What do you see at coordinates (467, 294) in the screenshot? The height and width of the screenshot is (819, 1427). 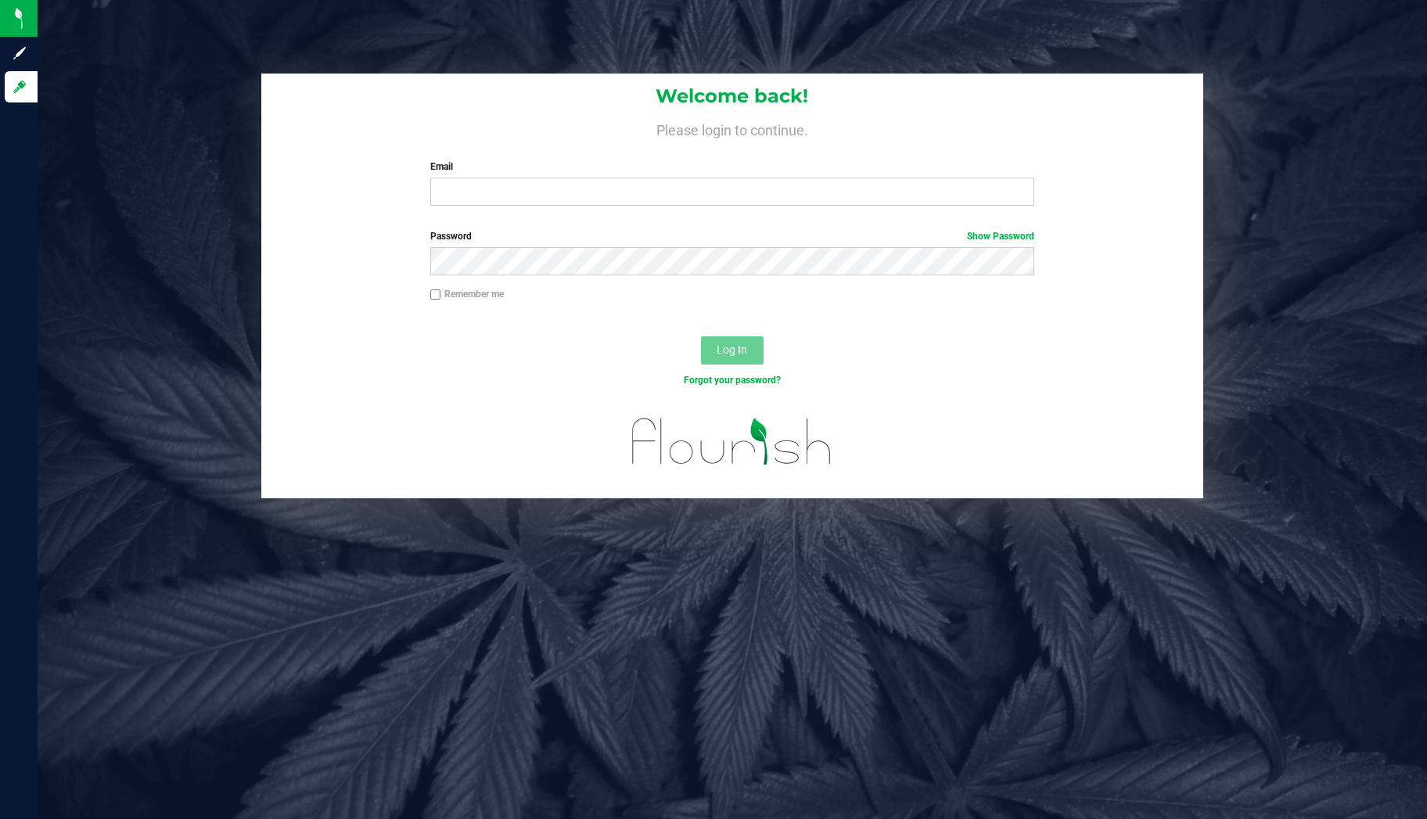 I see `label: Remember me` at bounding box center [467, 294].